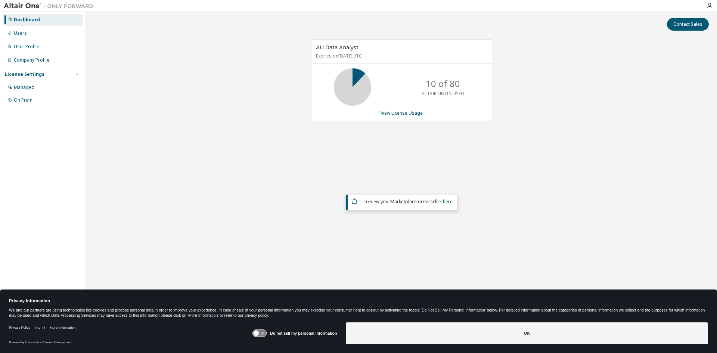  What do you see at coordinates (408, 201) in the screenshot?
I see `span: To view your click` at bounding box center [408, 201].